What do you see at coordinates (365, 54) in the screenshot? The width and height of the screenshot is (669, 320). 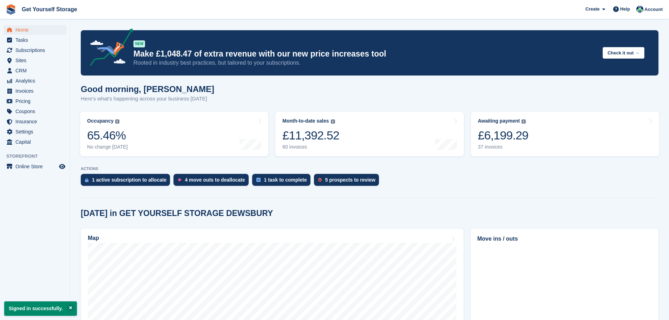 I see `p: Make £1,048.47 of extra revenue with our new price increases tool` at bounding box center [365, 54].